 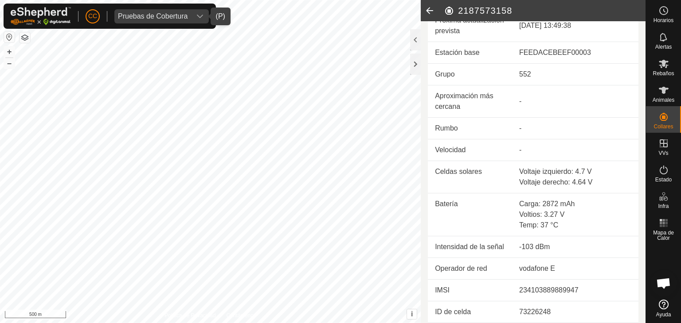 I want to click on td: Aproximación más cercana, so click(x=470, y=101).